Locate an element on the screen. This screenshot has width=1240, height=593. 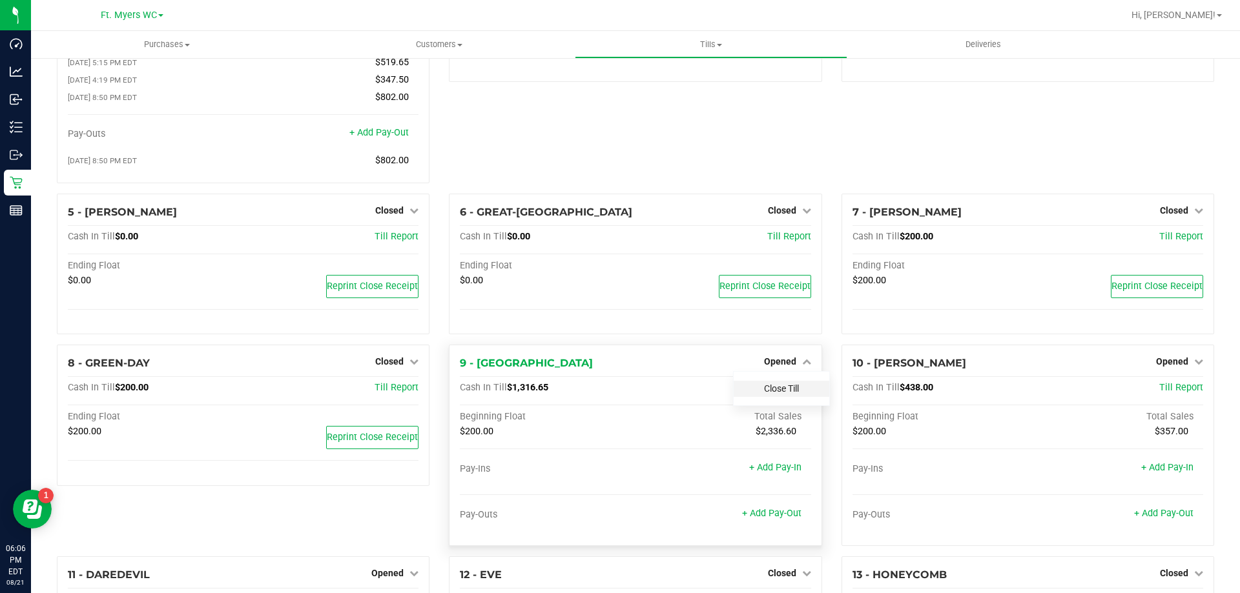
span: $347.50 is located at coordinates (392, 79).